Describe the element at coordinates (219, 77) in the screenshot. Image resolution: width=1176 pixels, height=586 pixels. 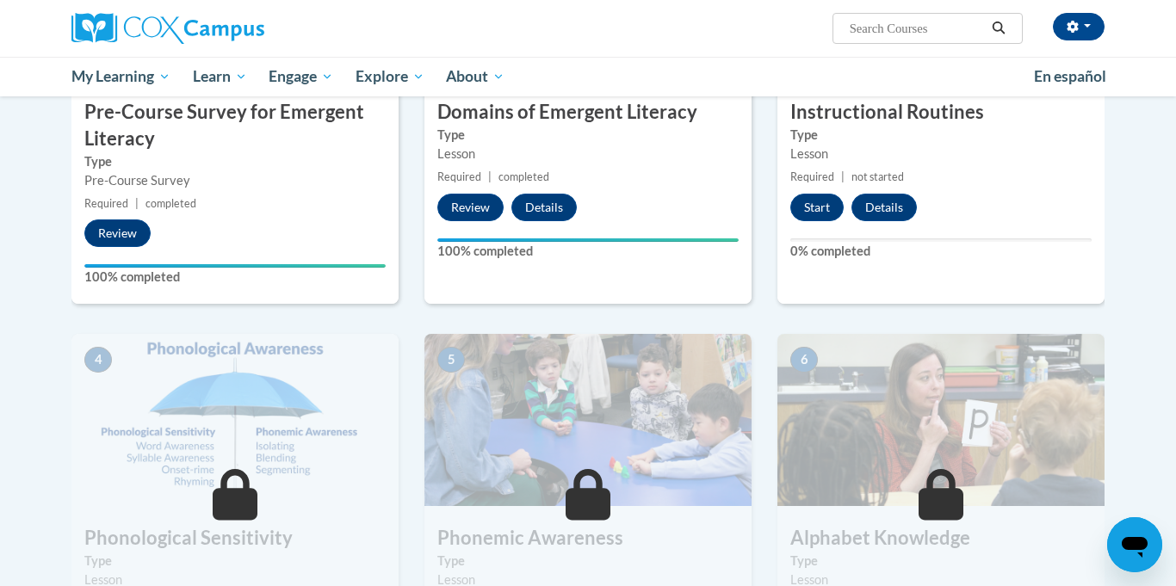
I see `a: Learn` at that location.